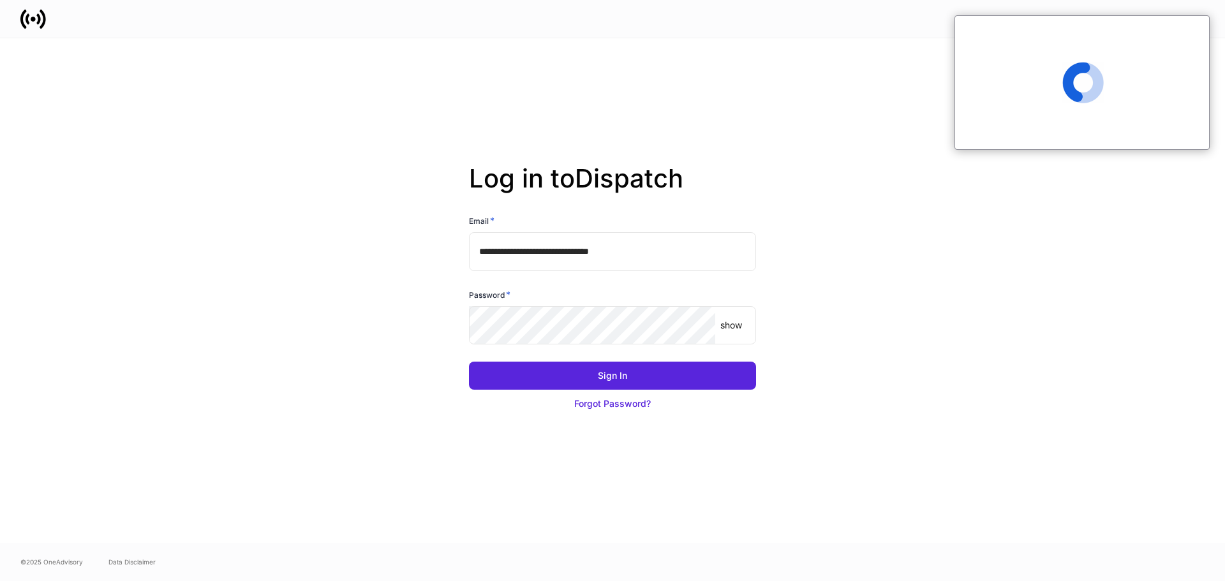 Image resolution: width=1225 pixels, height=581 pixels. I want to click on span: Loading, so click(1083, 82).